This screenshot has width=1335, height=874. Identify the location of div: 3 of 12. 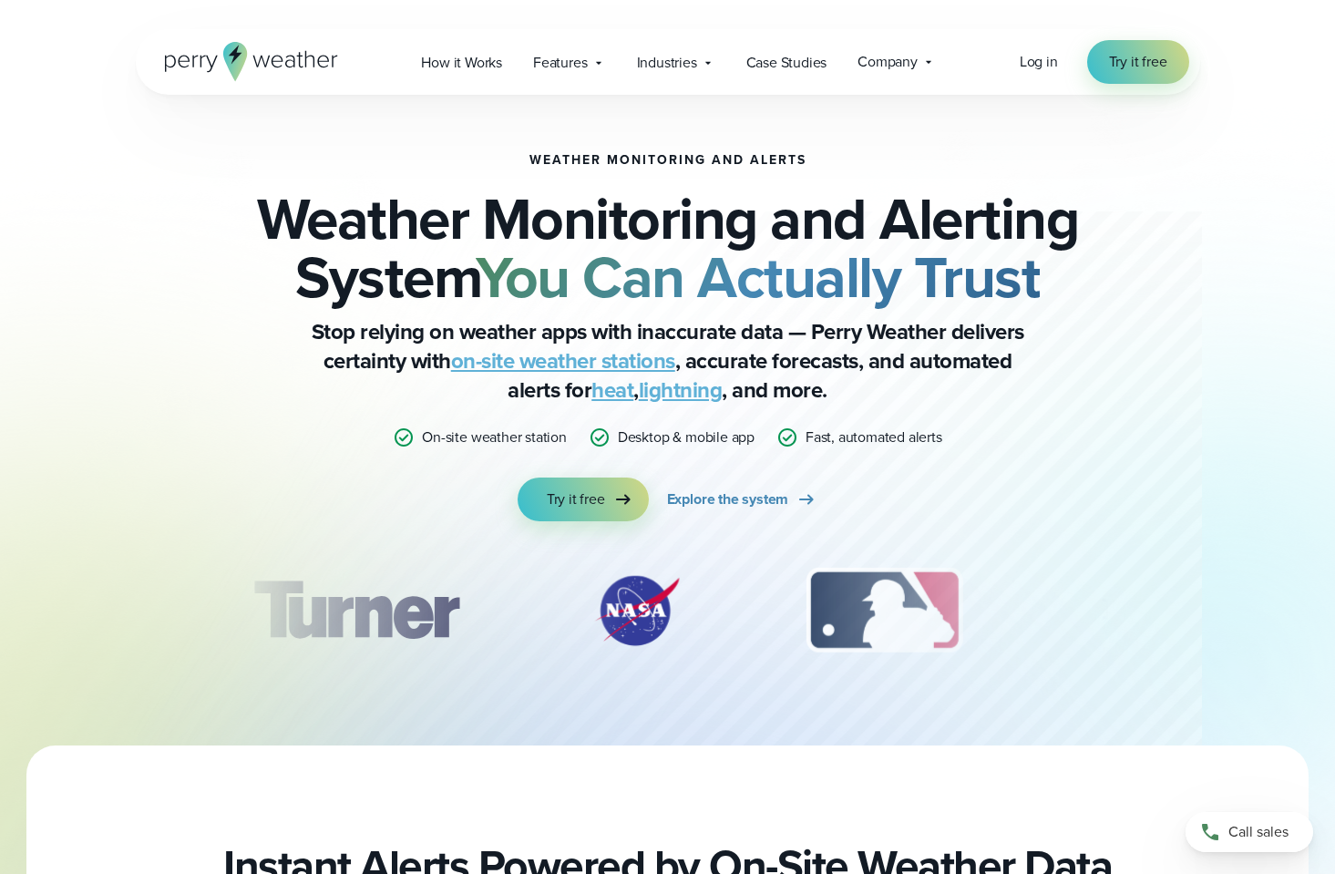
(884, 611).